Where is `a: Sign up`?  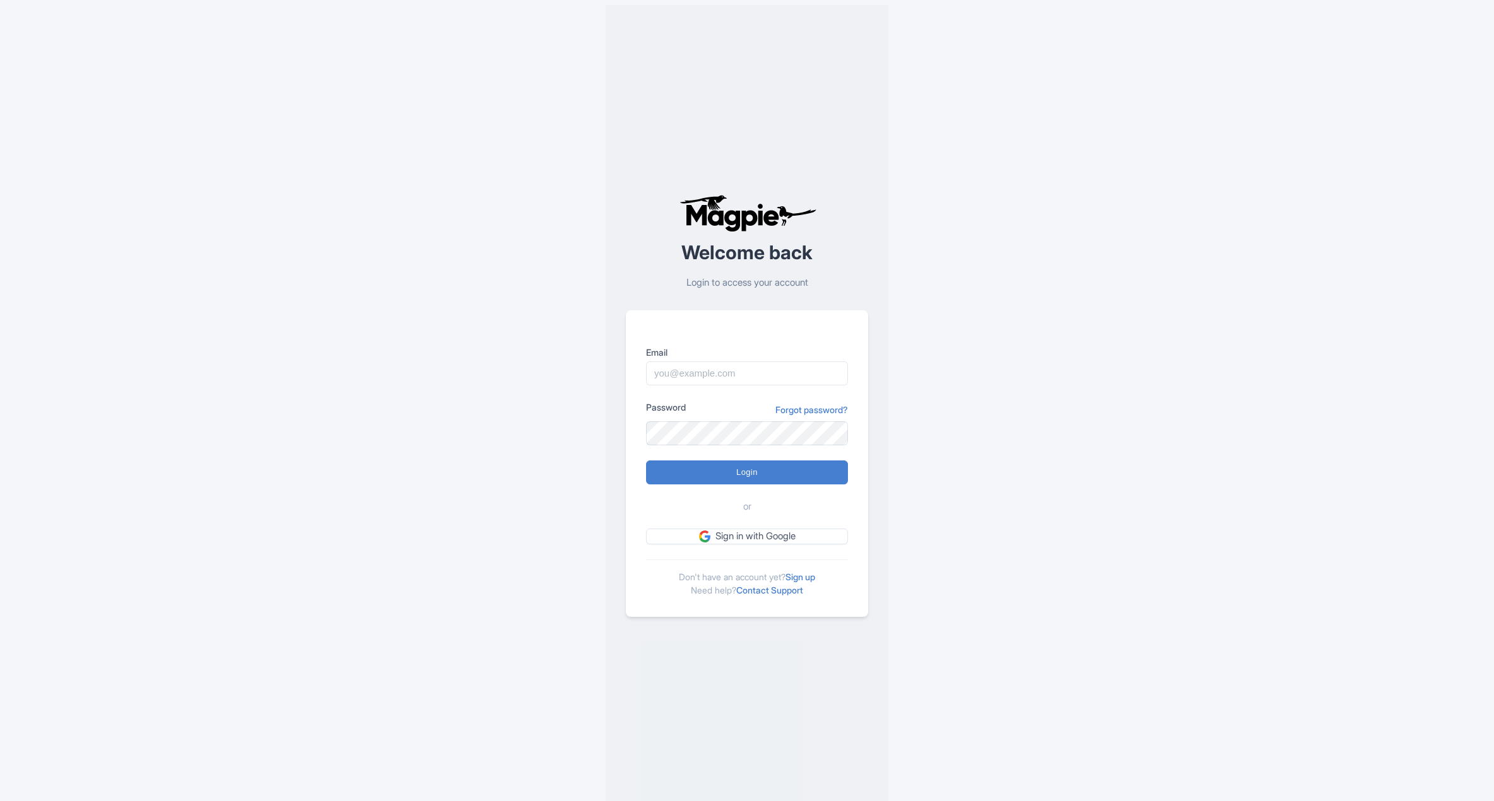 a: Sign up is located at coordinates (800, 577).